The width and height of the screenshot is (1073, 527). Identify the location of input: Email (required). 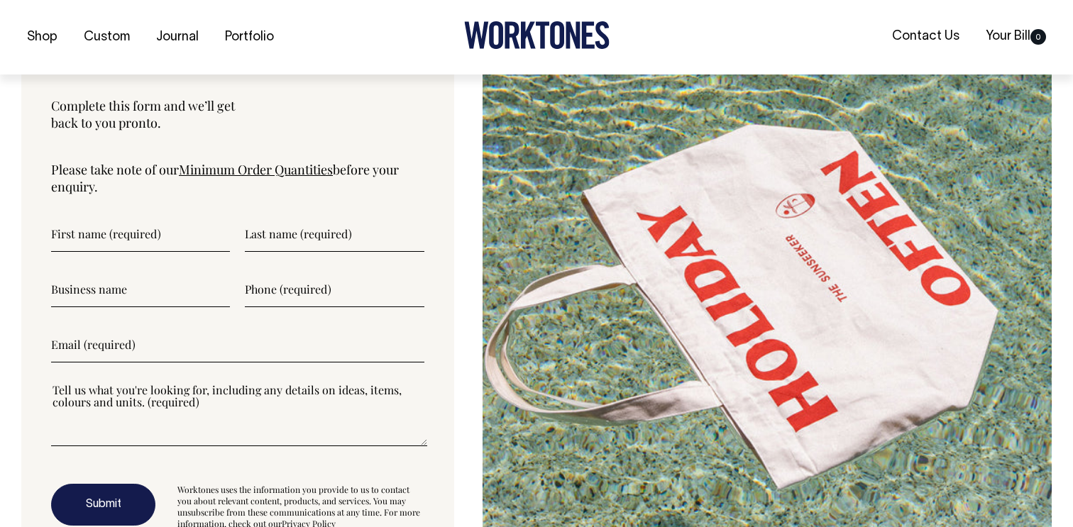
(238, 345).